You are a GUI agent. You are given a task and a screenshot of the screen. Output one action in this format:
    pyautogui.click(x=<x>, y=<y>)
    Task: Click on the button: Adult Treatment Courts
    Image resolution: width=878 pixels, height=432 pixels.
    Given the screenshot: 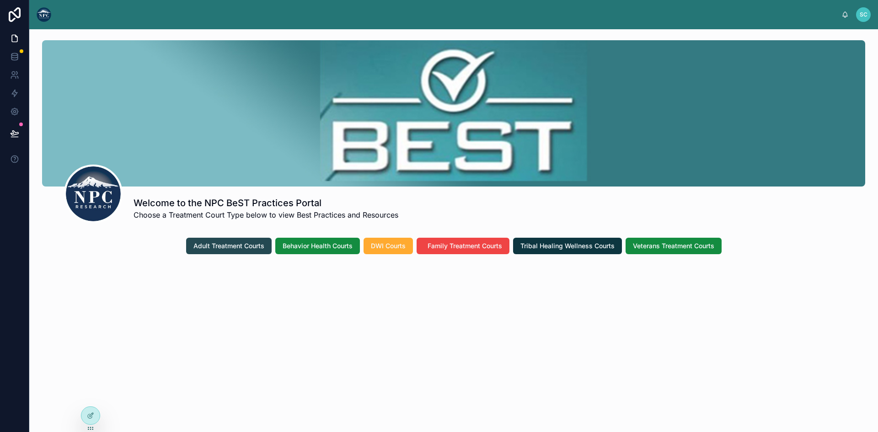 What is the action you would take?
    pyautogui.click(x=229, y=246)
    